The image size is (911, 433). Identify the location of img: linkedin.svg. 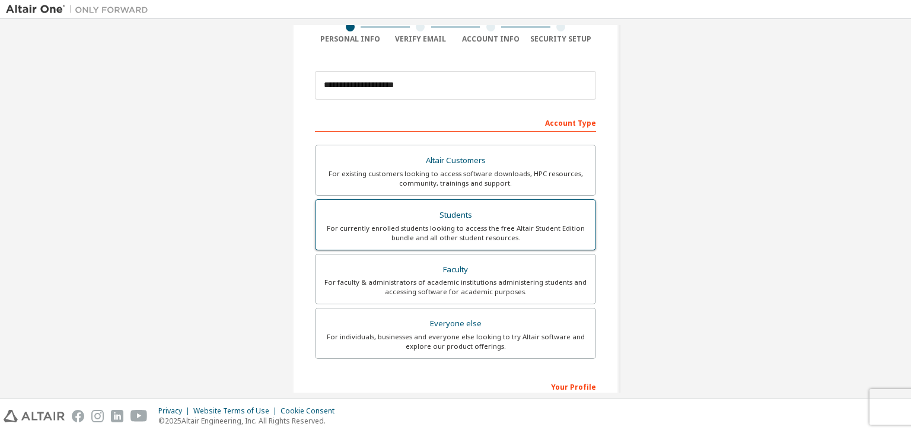
(117, 416).